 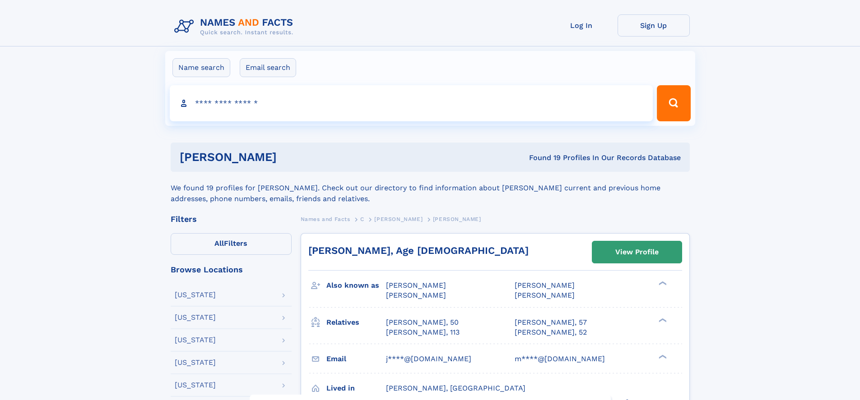 What do you see at coordinates (637, 252) in the screenshot?
I see `div: View Profile` at bounding box center [637, 252].